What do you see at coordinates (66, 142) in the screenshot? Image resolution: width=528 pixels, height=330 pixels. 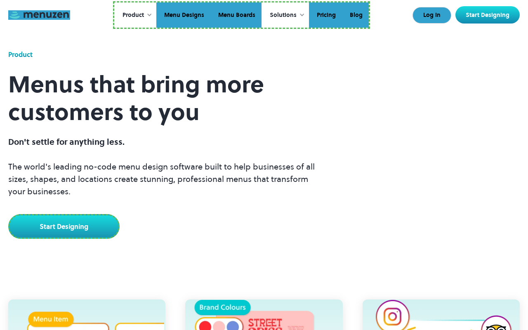 I see `span: Don't settle for anything less.` at bounding box center [66, 142].